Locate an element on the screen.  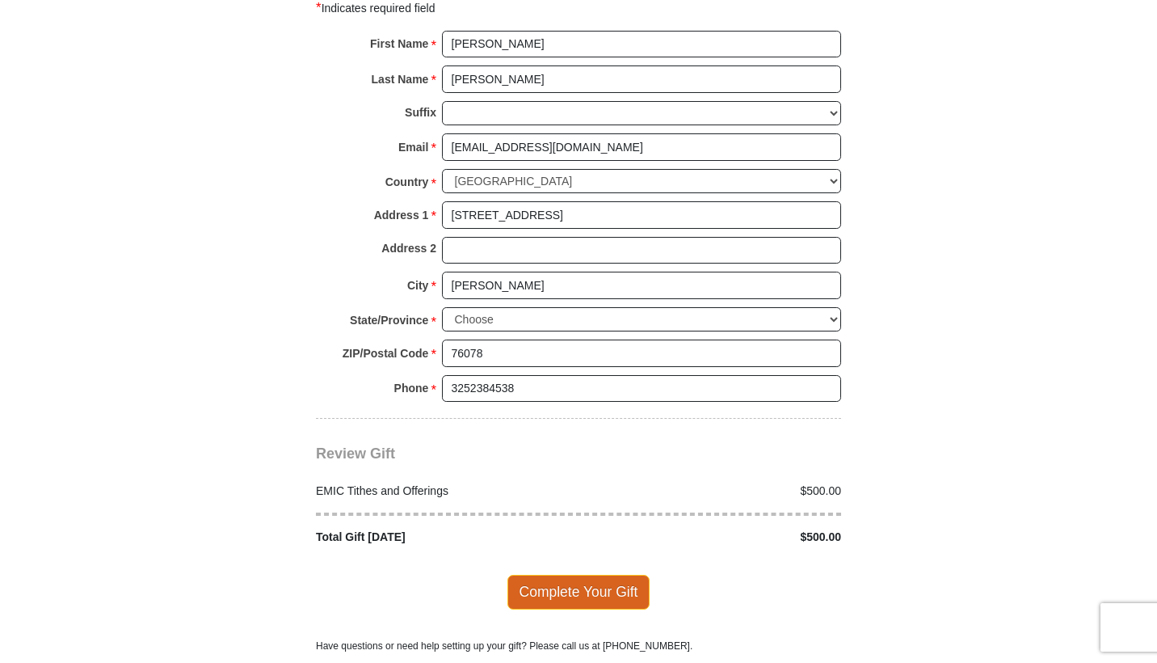
strong: Email is located at coordinates (413, 147).